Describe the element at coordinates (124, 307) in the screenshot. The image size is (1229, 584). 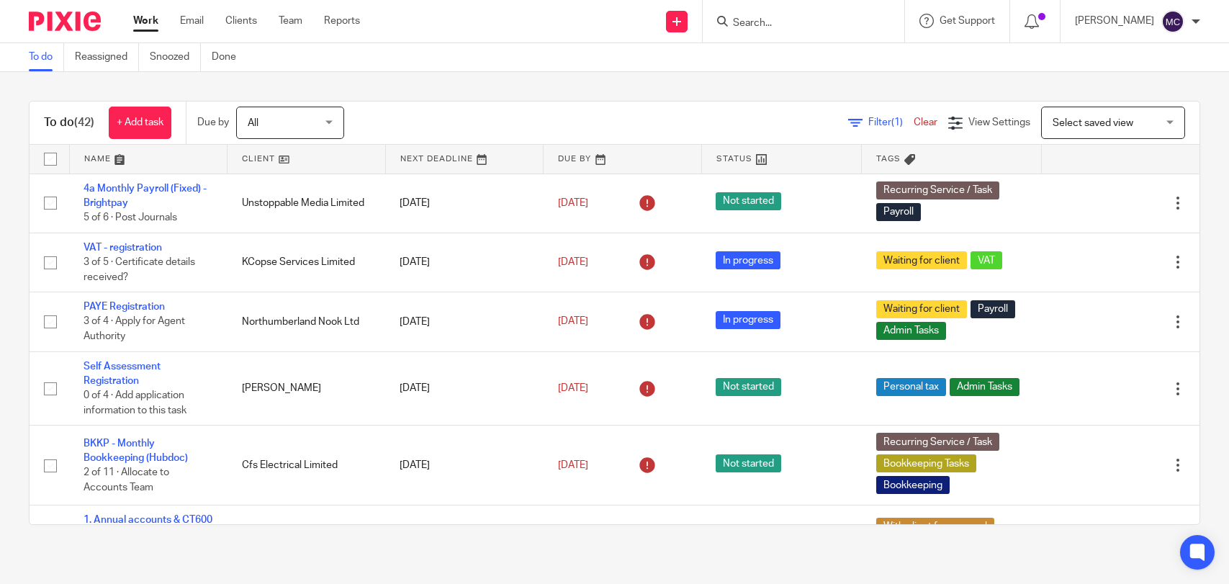
I see `a: PAYE Registration` at that location.